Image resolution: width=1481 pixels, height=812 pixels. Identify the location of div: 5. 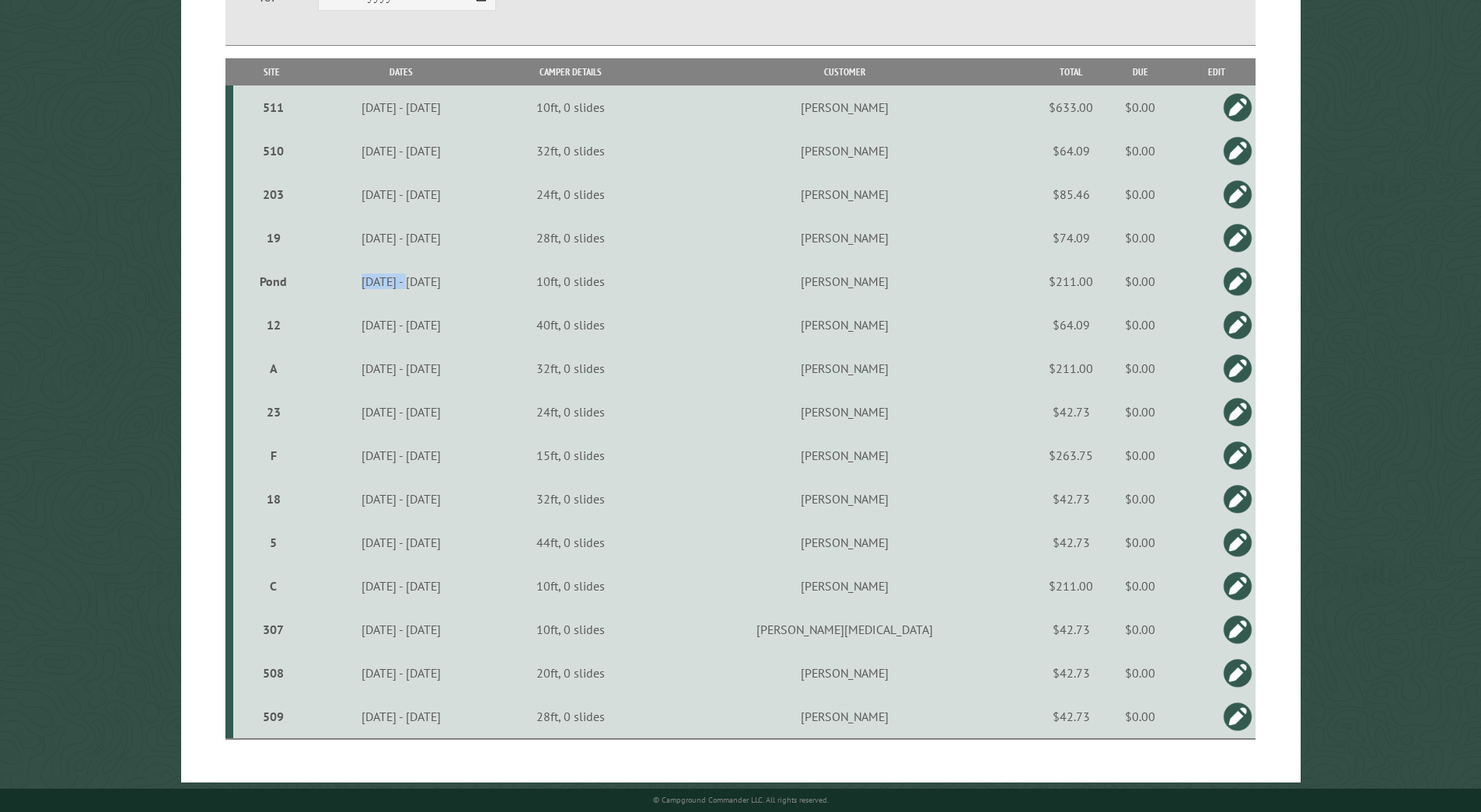
(273, 543).